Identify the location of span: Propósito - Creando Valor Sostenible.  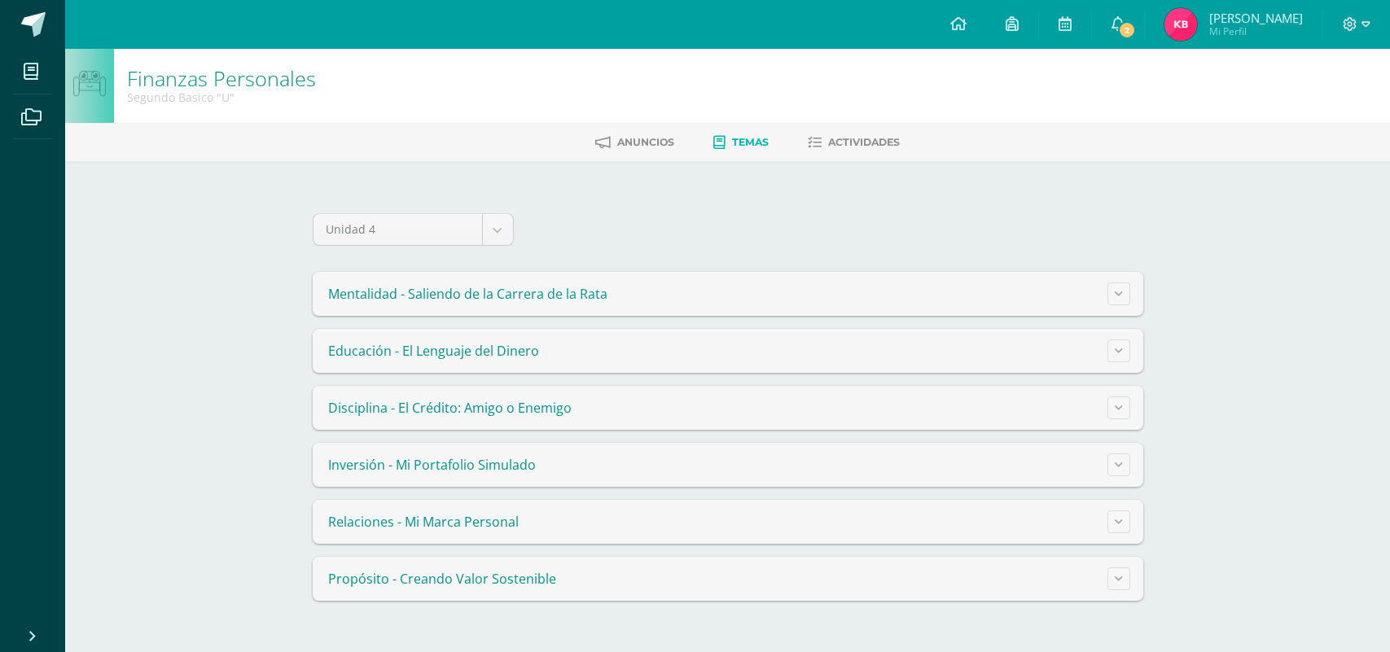
(442, 579).